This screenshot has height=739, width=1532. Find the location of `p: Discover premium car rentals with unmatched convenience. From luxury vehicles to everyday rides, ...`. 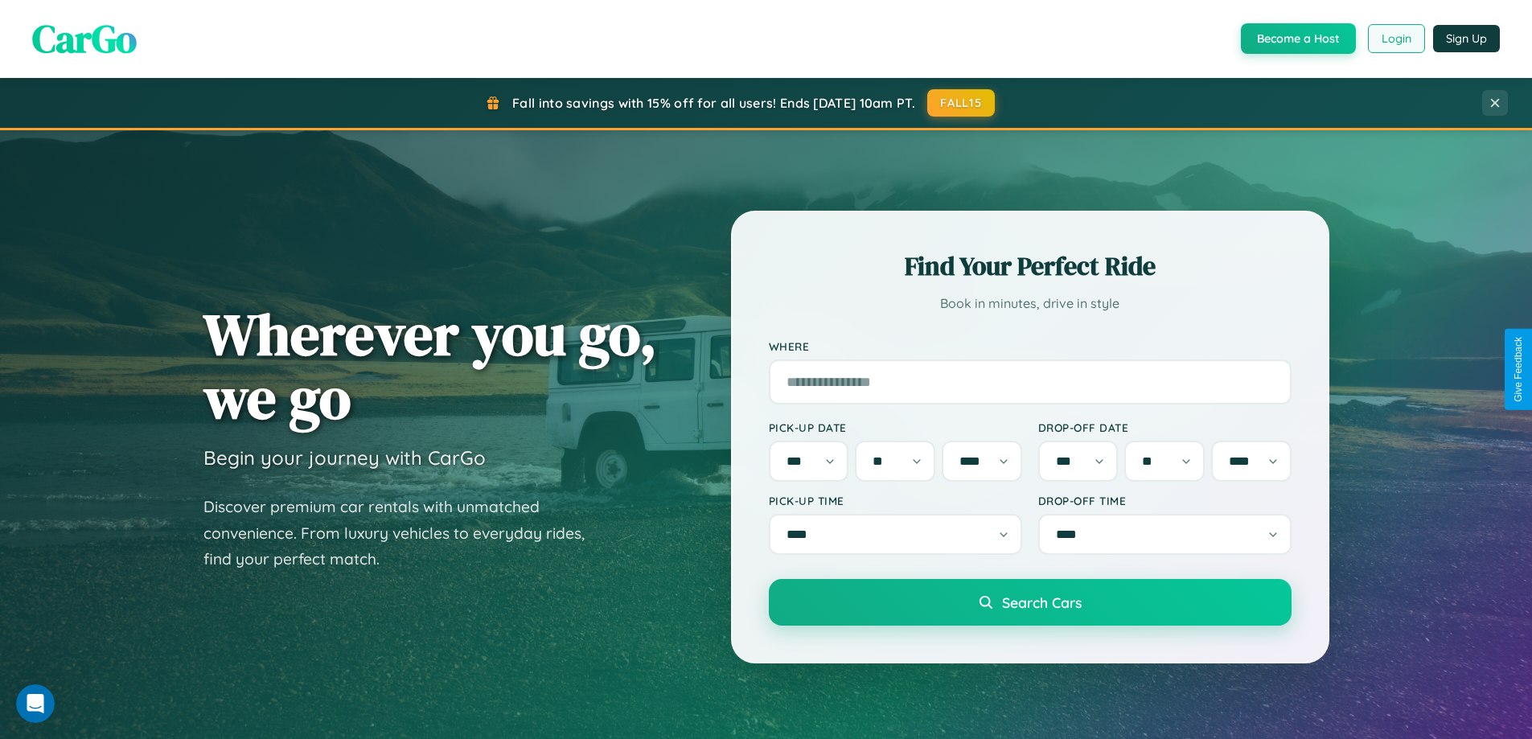

p: Discover premium car rentals with unmatched convenience. From luxury vehicles to everyday rides, ... is located at coordinates (405, 533).